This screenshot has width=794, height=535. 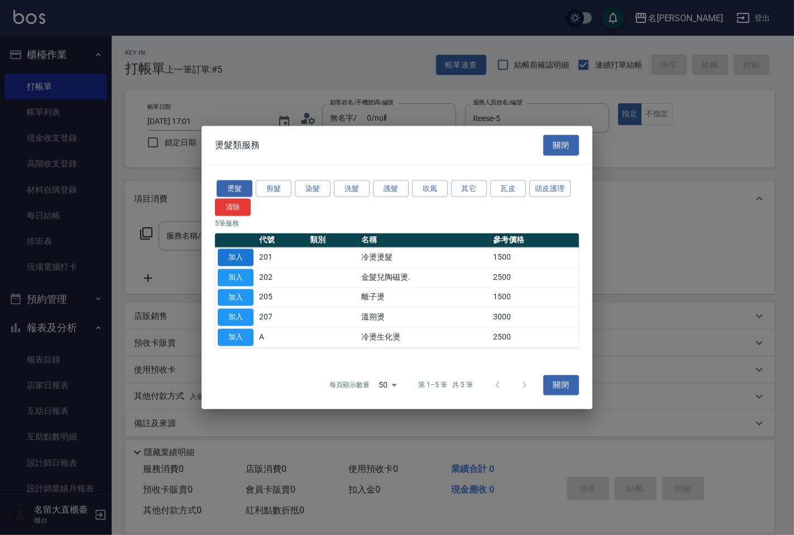 What do you see at coordinates (282, 278) in the screenshot?
I see `td: 202` at bounding box center [282, 278].